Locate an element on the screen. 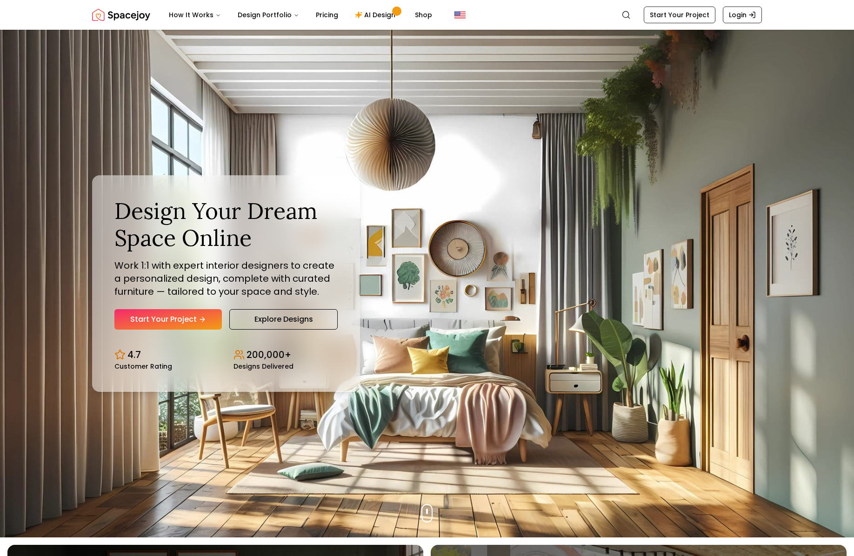 This screenshot has width=854, height=556. button: How It Works is located at coordinates (195, 15).